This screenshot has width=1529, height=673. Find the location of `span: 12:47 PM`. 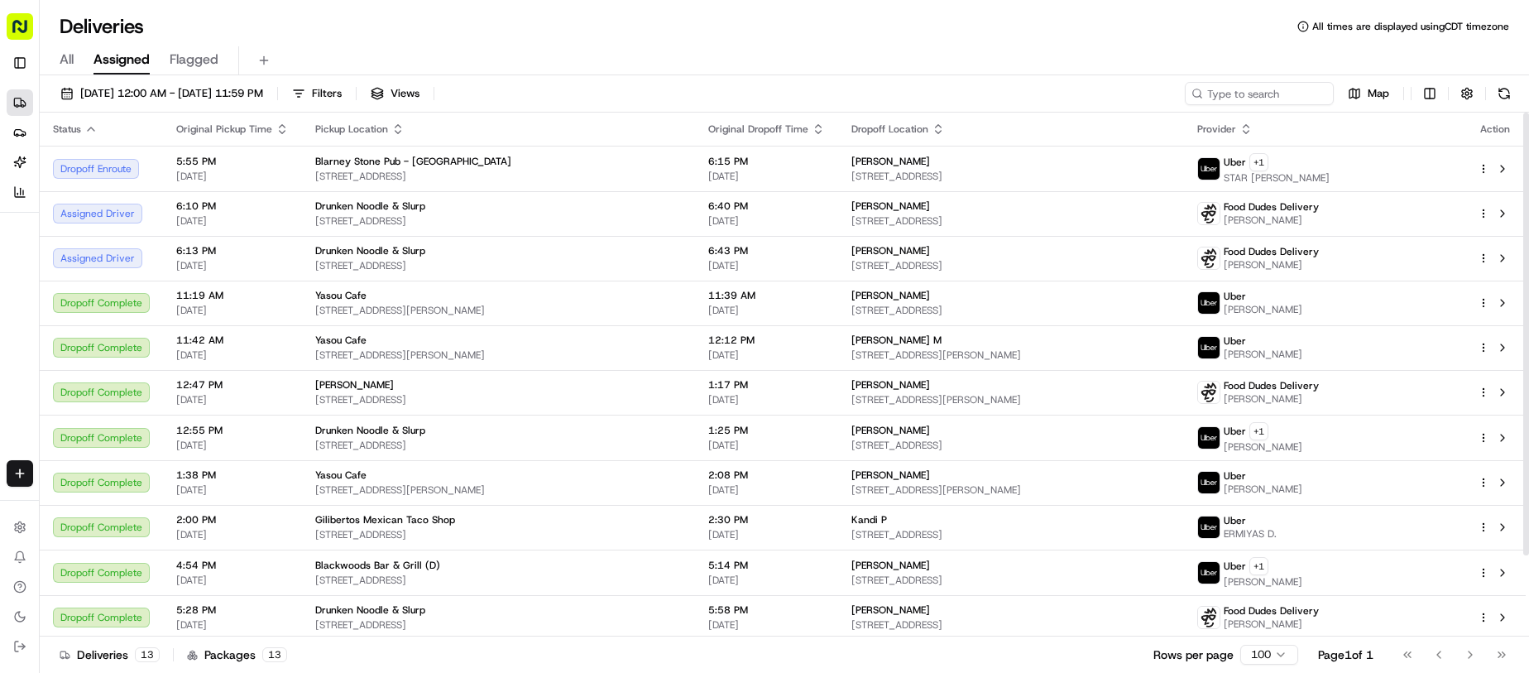

span: 12:47 PM is located at coordinates (232, 385).